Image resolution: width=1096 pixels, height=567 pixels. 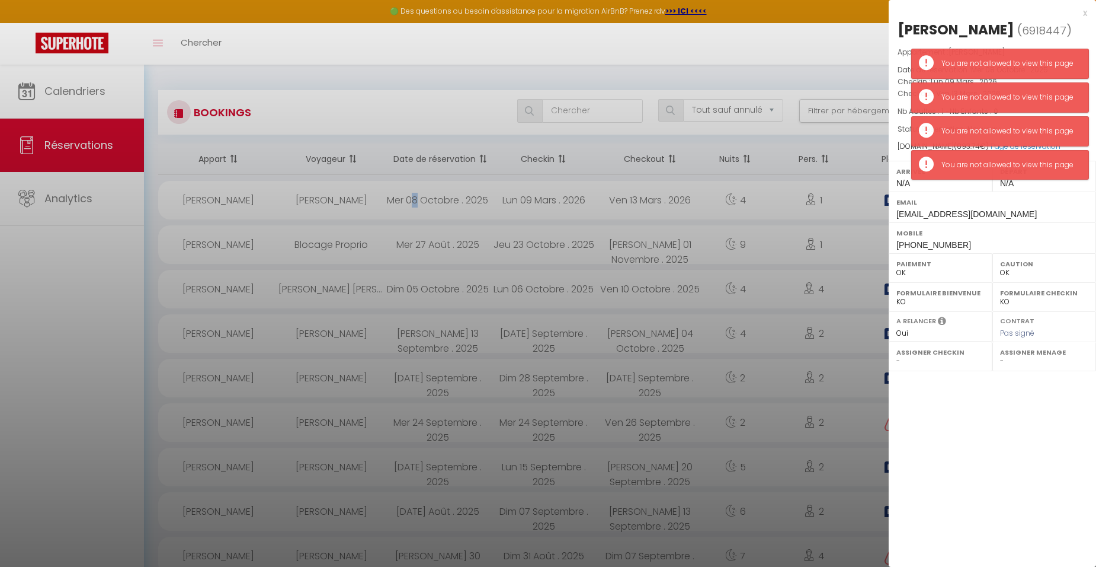 I want to click on label: Arrivée, so click(x=940, y=171).